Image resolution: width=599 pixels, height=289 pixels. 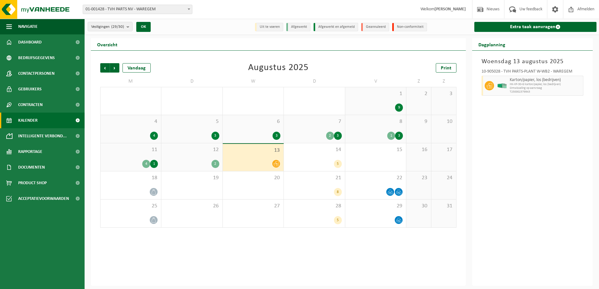 What do you see at coordinates (253, 151) in the screenshot?
I see `span: 13` at bounding box center [253, 151].